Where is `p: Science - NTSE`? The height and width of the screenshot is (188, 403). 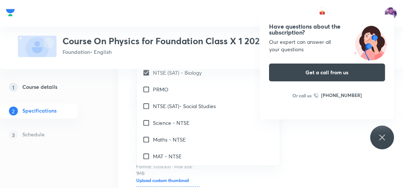
p: Science - NTSE is located at coordinates (171, 123).